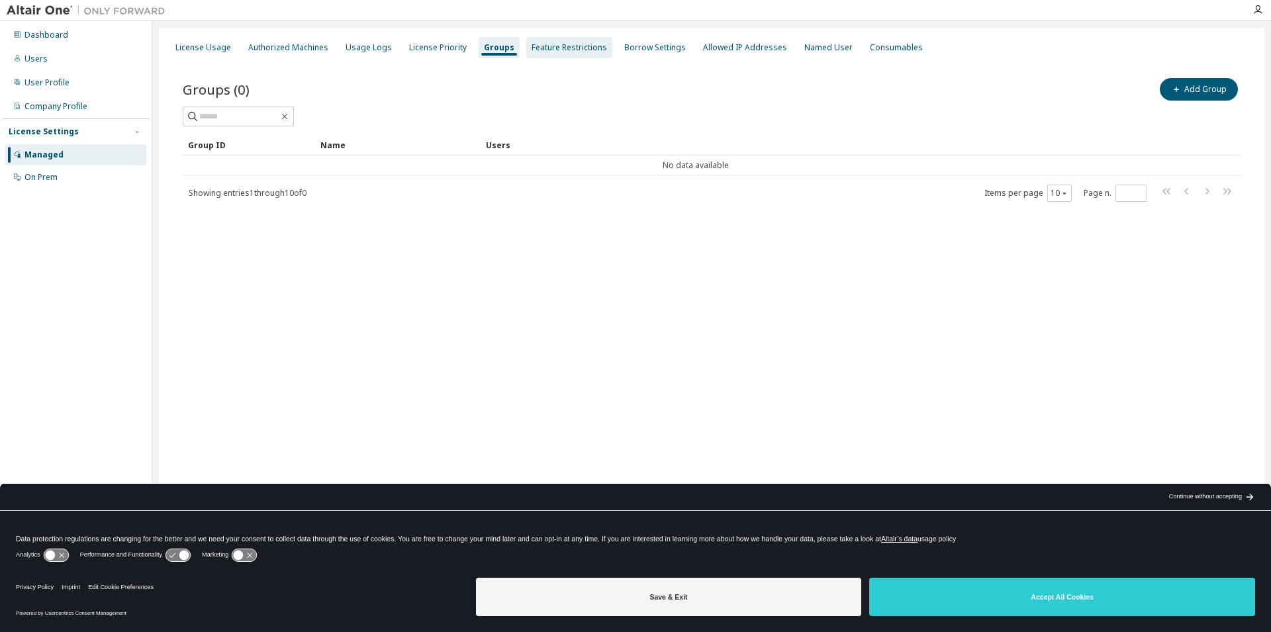 The height and width of the screenshot is (632, 1271). Describe the element at coordinates (1199, 89) in the screenshot. I see `button: Add Group` at that location.